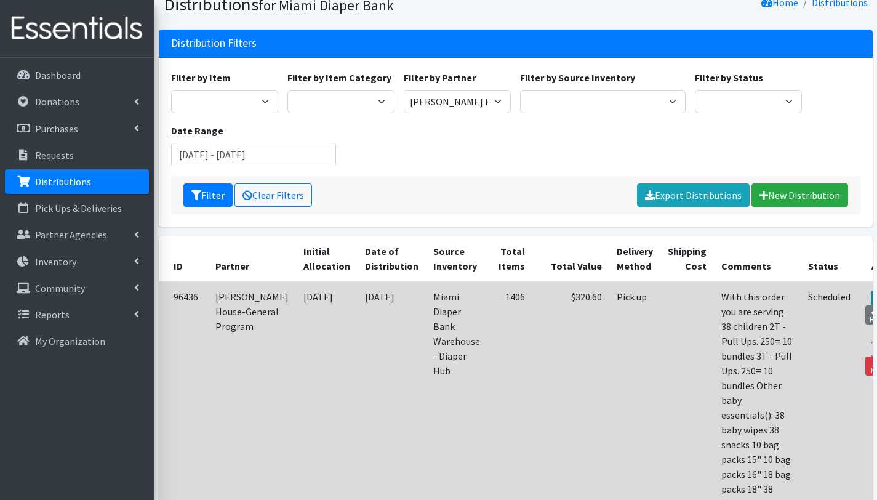  What do you see at coordinates (571, 259) in the screenshot?
I see `th: Total Value` at bounding box center [571, 259].